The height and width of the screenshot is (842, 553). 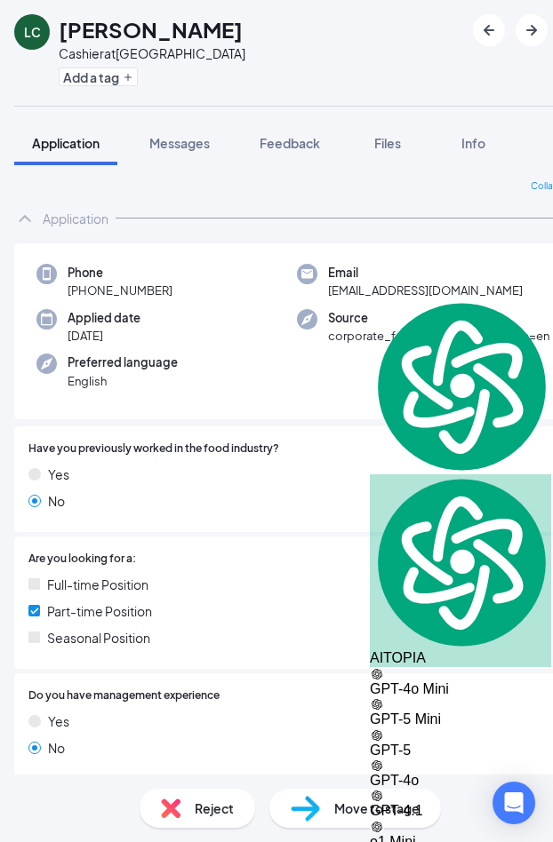 What do you see at coordinates (489, 30) in the screenshot?
I see `svg: ArrowLeftNew` at bounding box center [489, 30].